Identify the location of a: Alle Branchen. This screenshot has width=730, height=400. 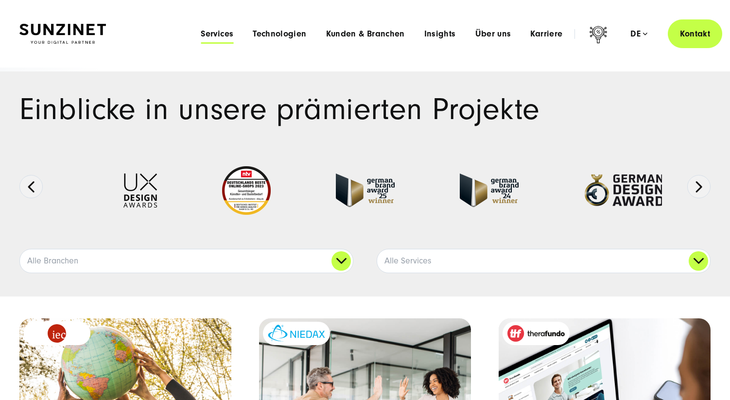
(186, 261).